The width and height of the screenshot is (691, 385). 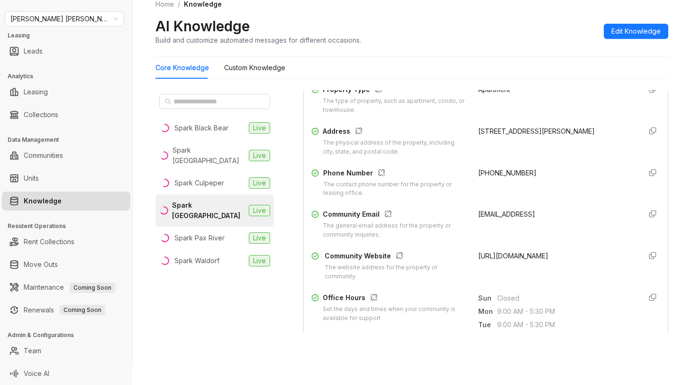 What do you see at coordinates (488, 298) in the screenshot?
I see `span: Sun` at bounding box center [488, 298].